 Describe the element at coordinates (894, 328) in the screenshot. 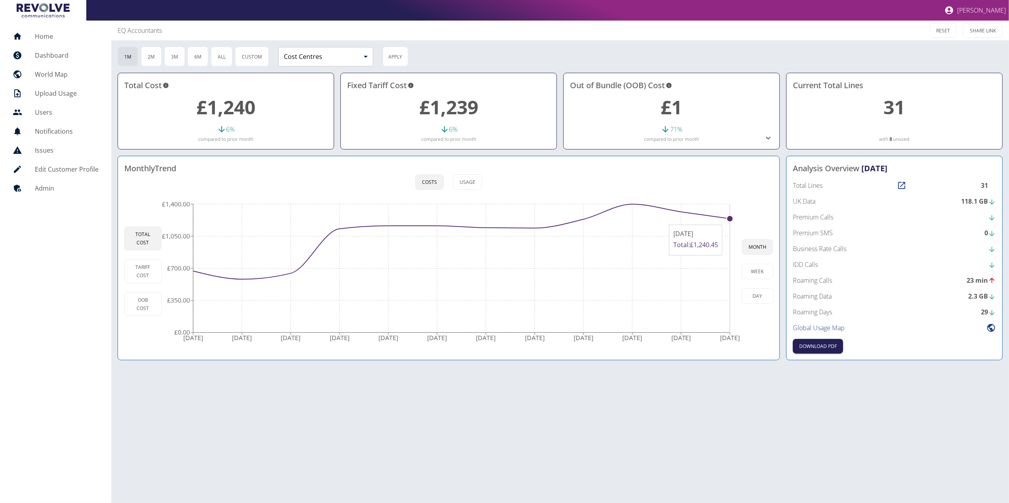

I see `a: Global Usage Map` at that location.